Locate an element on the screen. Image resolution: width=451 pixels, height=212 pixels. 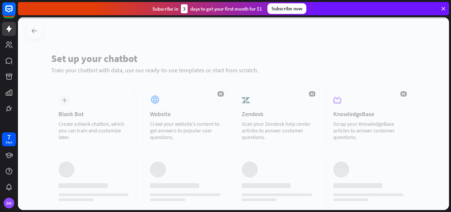
div: DN is located at coordinates (9, 203).